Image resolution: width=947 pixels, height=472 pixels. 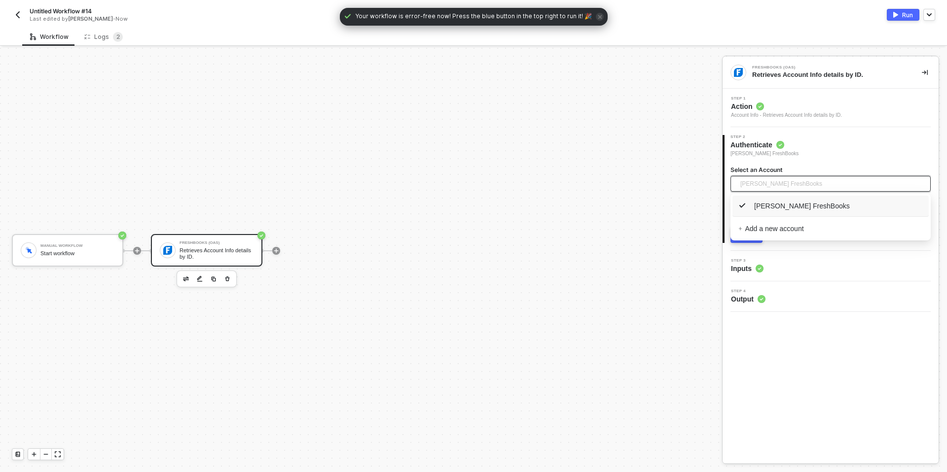 I want to click on div: Step 1Action Account Info - Retrieves Account Info details by ID., so click(x=830, y=108).